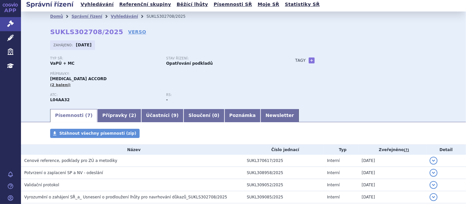 This screenshot has height=204, width=466. Describe the element at coordinates (126, 197) in the screenshot. I see `span: Vyrozumění o zahájení SŘ_a_ Usnesení o prodloužení lhůty pro navrhování důkazů_SUKLS302708/2025` at that location.